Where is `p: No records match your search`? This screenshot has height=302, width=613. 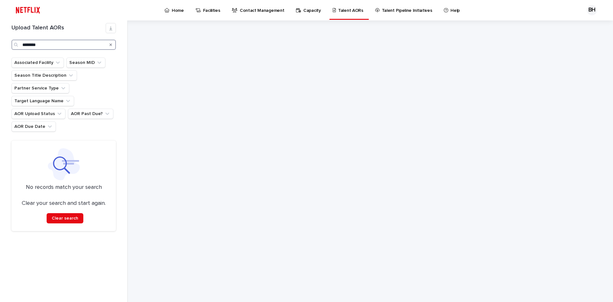 p: No records match your search is located at coordinates (64, 187).